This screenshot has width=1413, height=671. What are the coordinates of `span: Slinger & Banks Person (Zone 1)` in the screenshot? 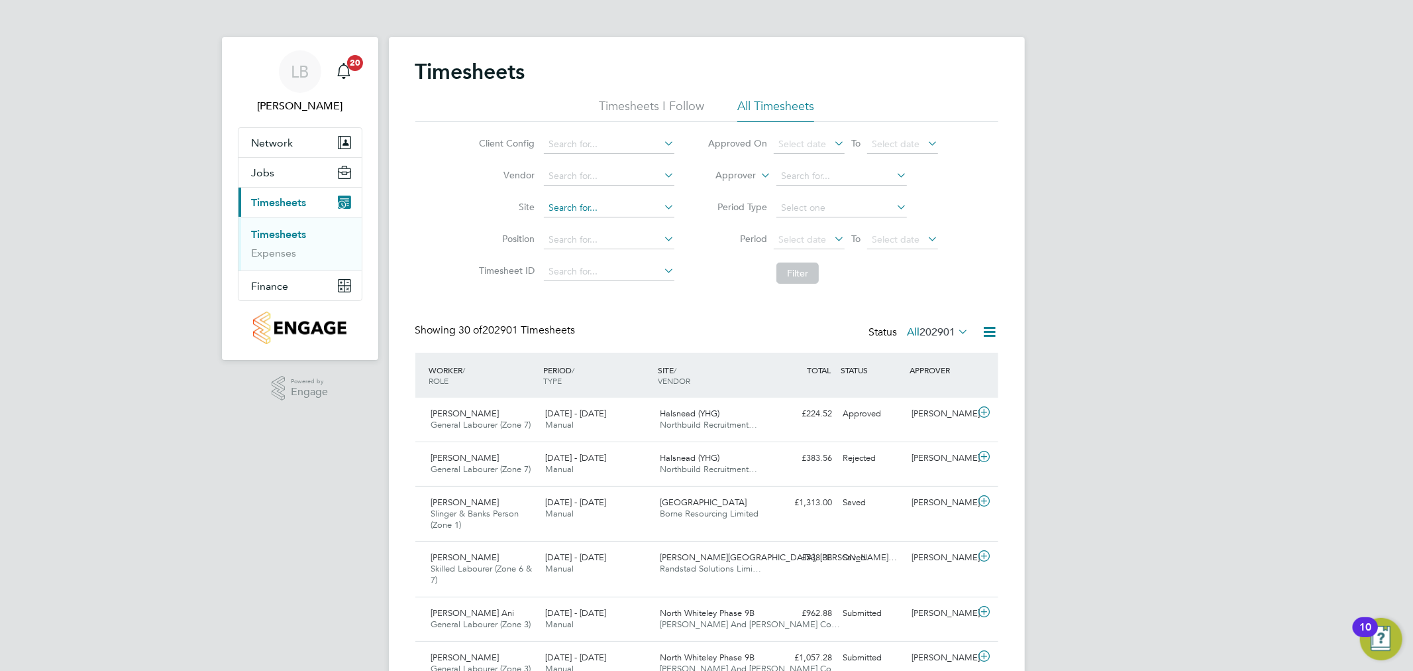 It's located at (475, 519).